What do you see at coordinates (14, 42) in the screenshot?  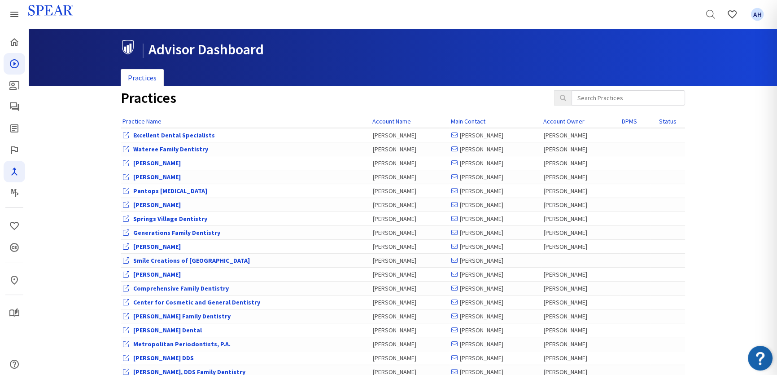 I see `a: Home` at bounding box center [14, 42].